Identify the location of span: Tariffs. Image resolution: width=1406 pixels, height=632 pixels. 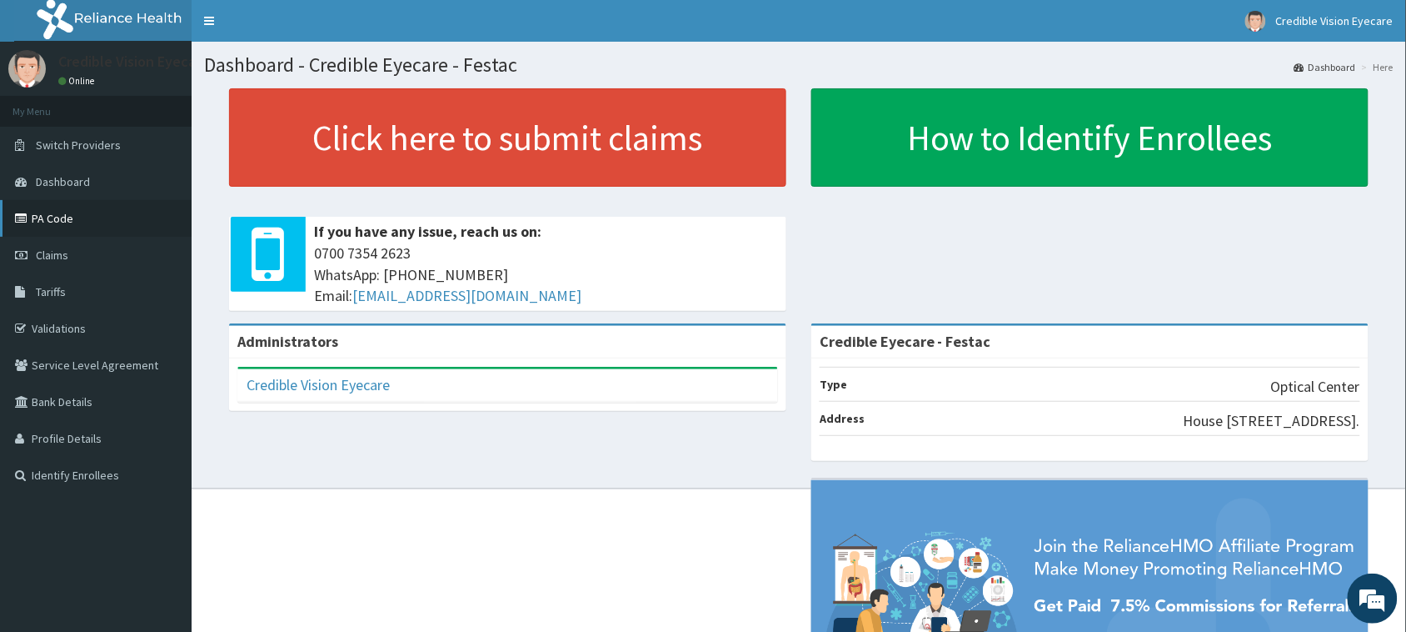
(51, 292).